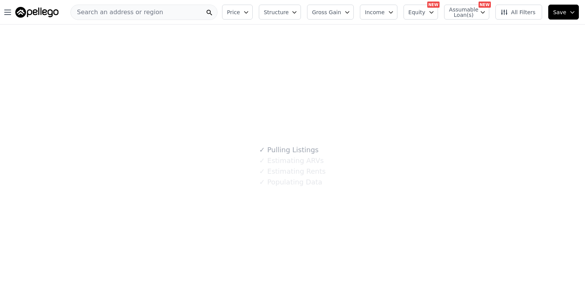 This screenshot has width=585, height=283. I want to click on button: Gross Gain, so click(330, 12).